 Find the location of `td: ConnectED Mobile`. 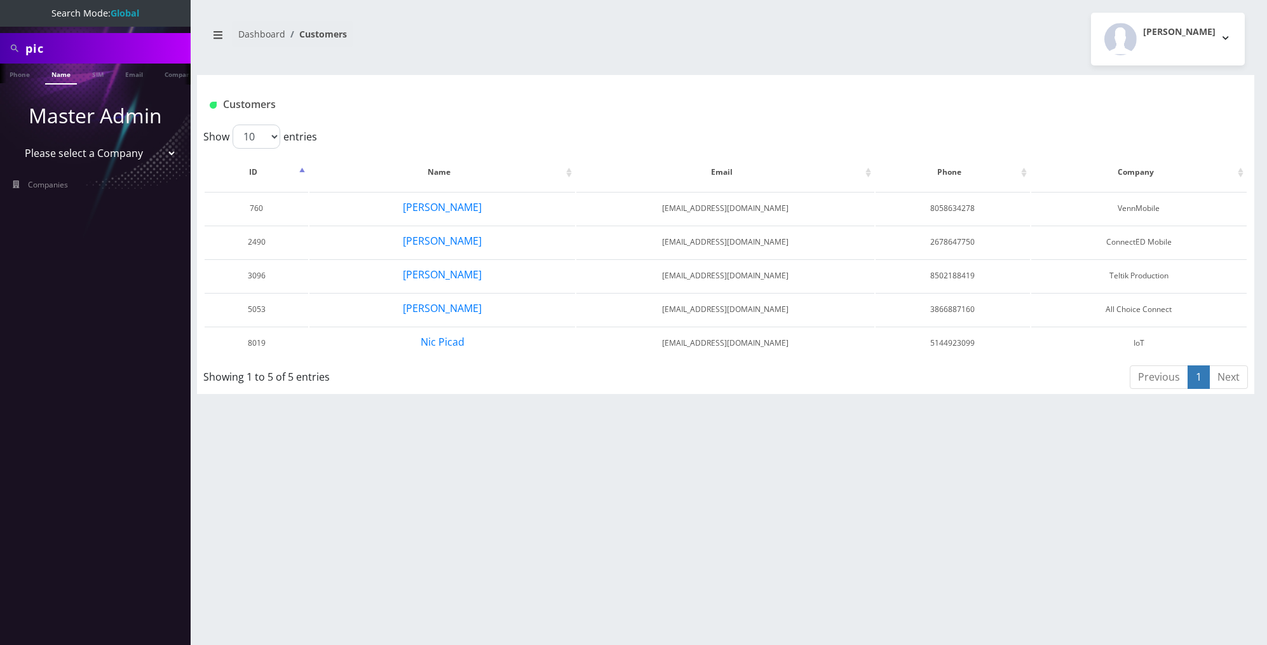

td: ConnectED Mobile is located at coordinates (1139, 242).